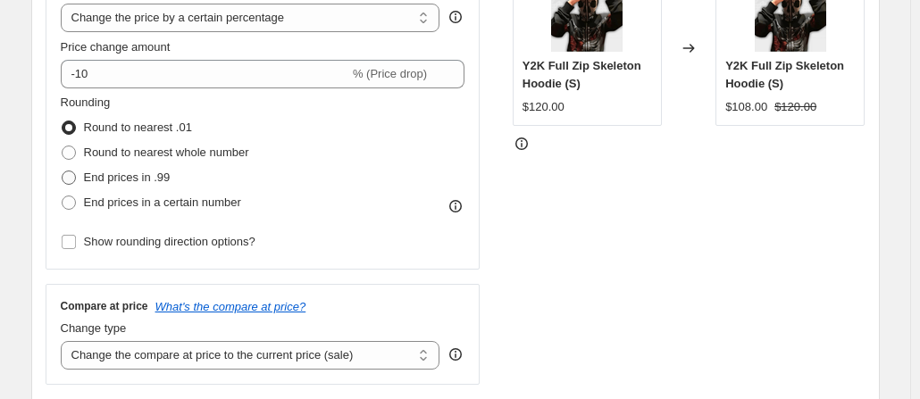  What do you see at coordinates (105, 306) in the screenshot?
I see `h3: Compare at price` at bounding box center [105, 306].